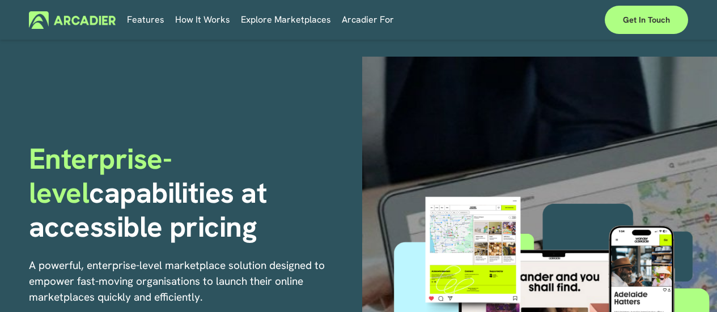 This screenshot has height=312, width=717. What do you see at coordinates (646, 20) in the screenshot?
I see `a: Get in touch` at bounding box center [646, 20].